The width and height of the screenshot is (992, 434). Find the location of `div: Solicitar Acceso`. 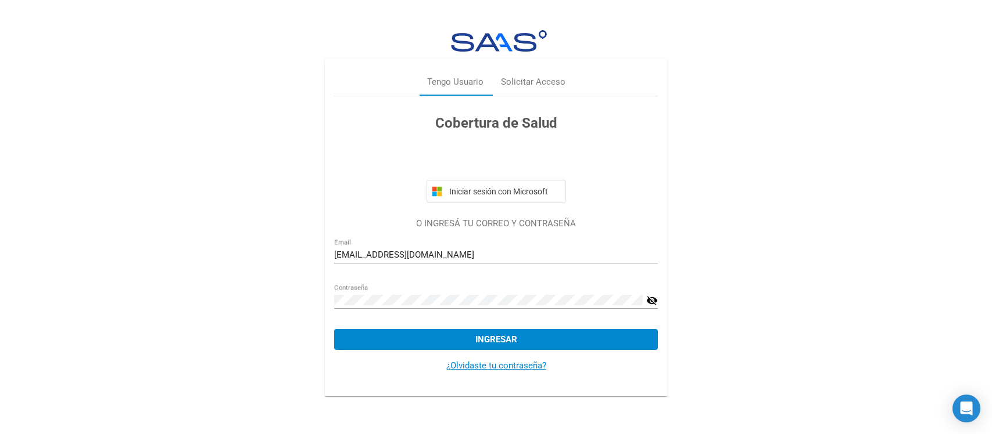

div: Solicitar Acceso is located at coordinates (533, 82).